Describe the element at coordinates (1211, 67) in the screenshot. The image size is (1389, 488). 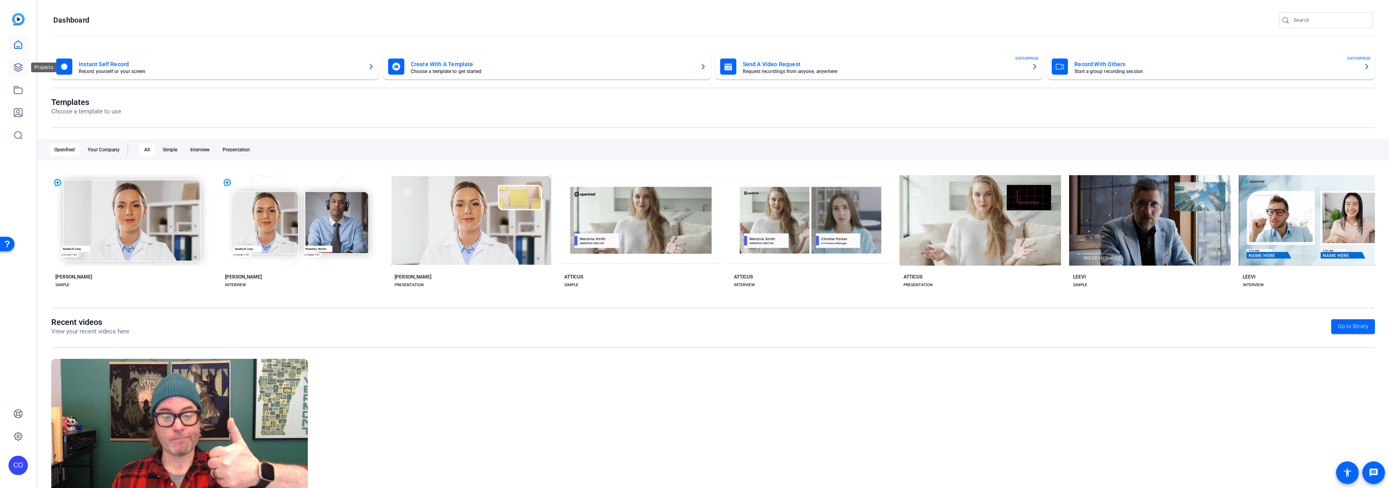
I see `button: Record With OthersStart a group recording sessionENTERPRISE` at that location.